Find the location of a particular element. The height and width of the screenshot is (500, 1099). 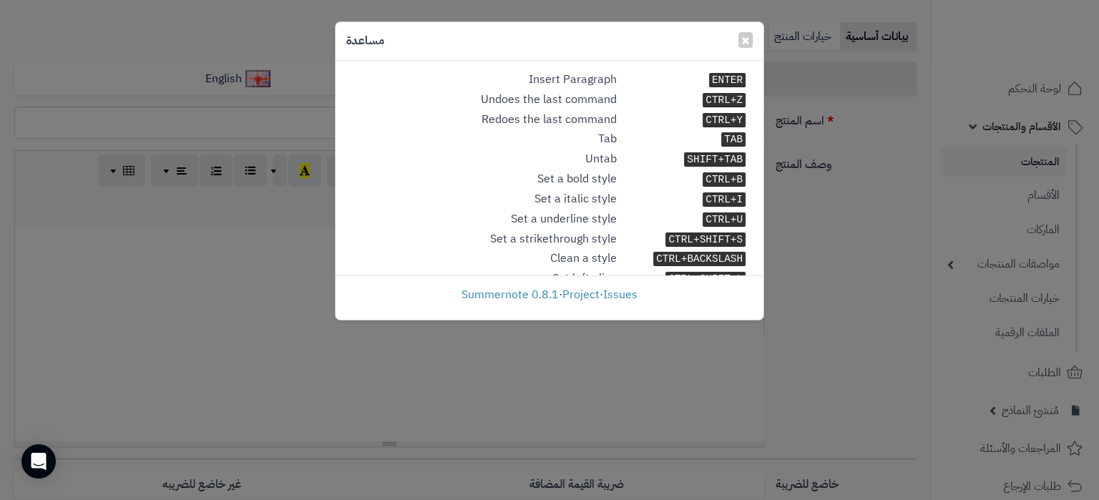

kbd: CTRL+Z is located at coordinates (724, 100).